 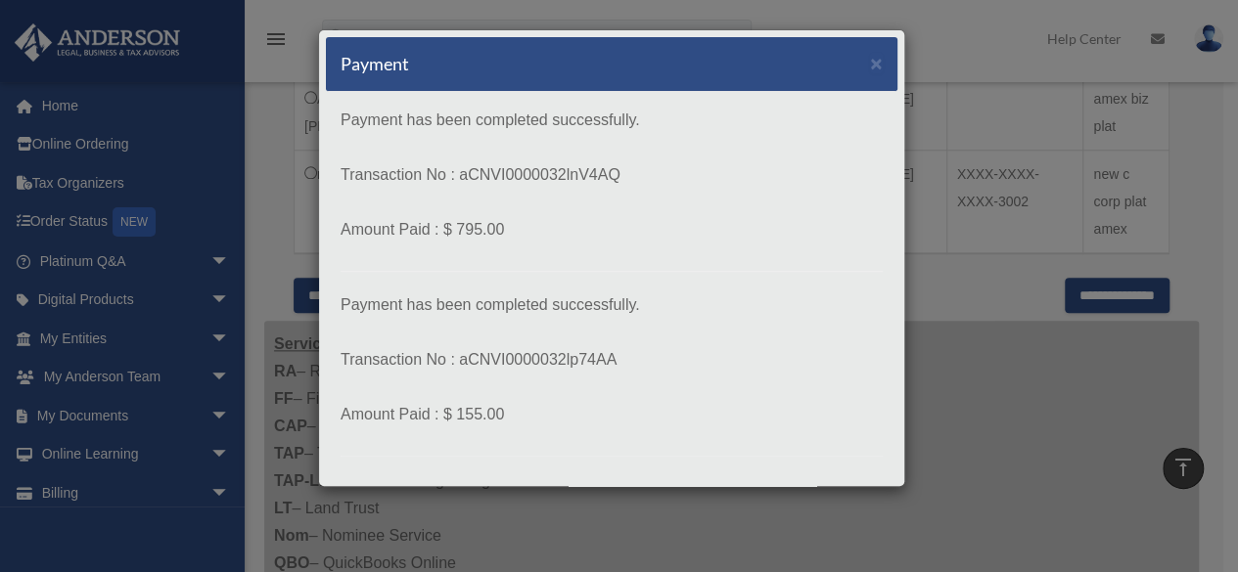 I want to click on p: Amount Paid : $ 795.00, so click(x=612, y=230).